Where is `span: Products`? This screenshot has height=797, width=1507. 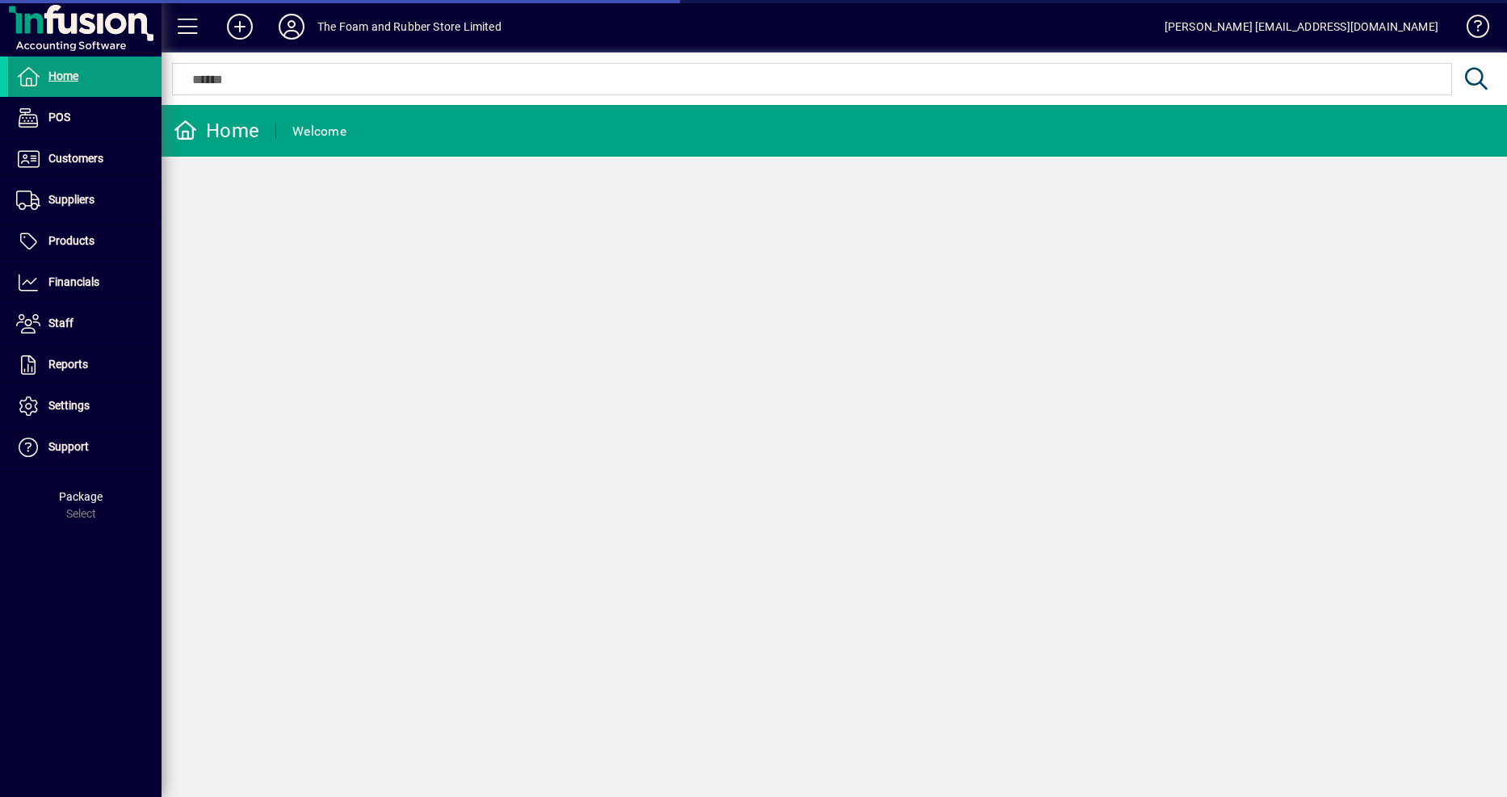 span: Products is located at coordinates (71, 241).